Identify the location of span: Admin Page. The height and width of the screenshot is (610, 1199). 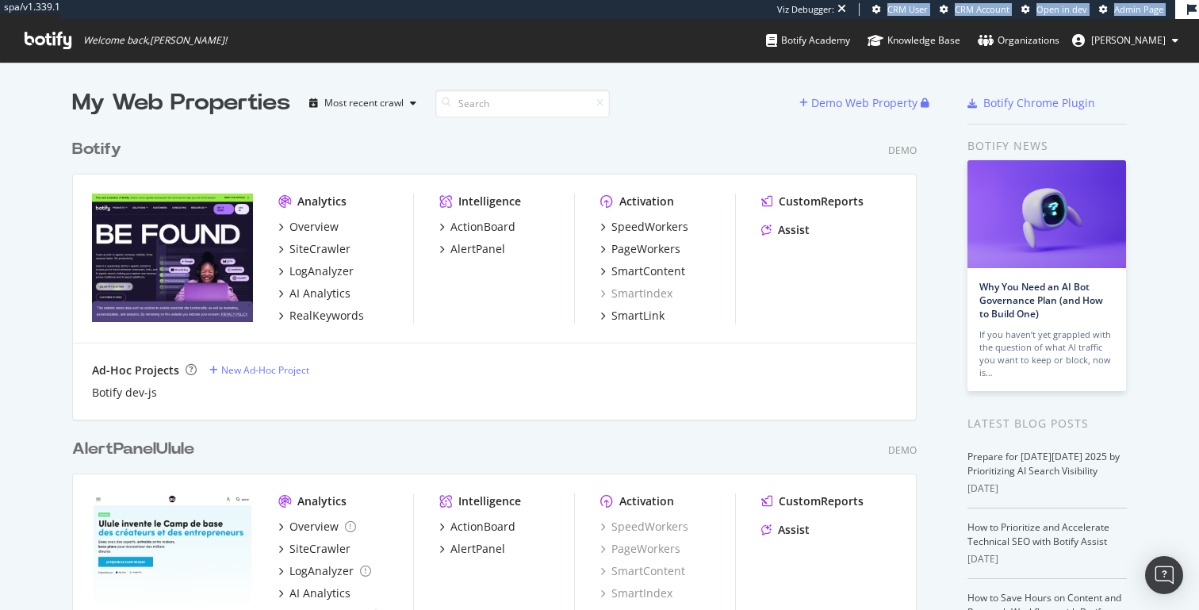
(1139, 9).